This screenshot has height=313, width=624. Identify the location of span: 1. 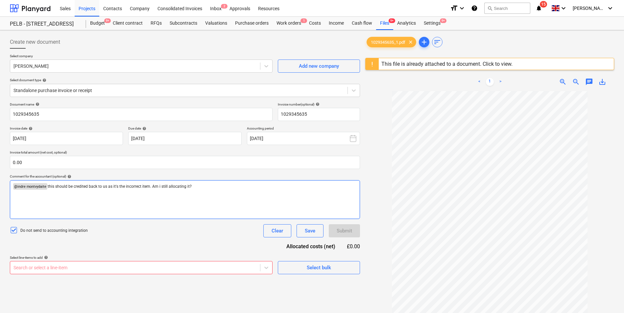
(304, 21).